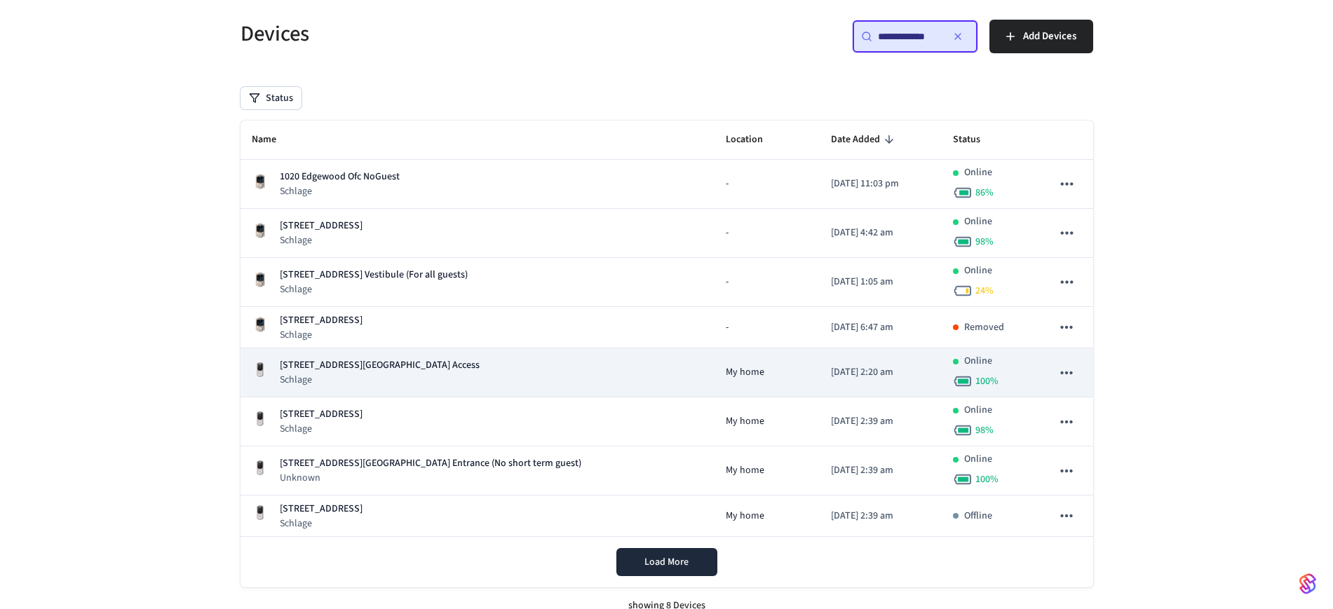 The height and width of the screenshot is (609, 1333). What do you see at coordinates (975, 140) in the screenshot?
I see `span: Status` at bounding box center [975, 140].